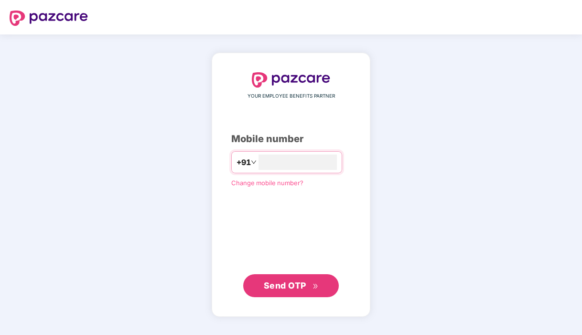  What do you see at coordinates (316, 286) in the screenshot?
I see `span: double-right` at bounding box center [316, 286].